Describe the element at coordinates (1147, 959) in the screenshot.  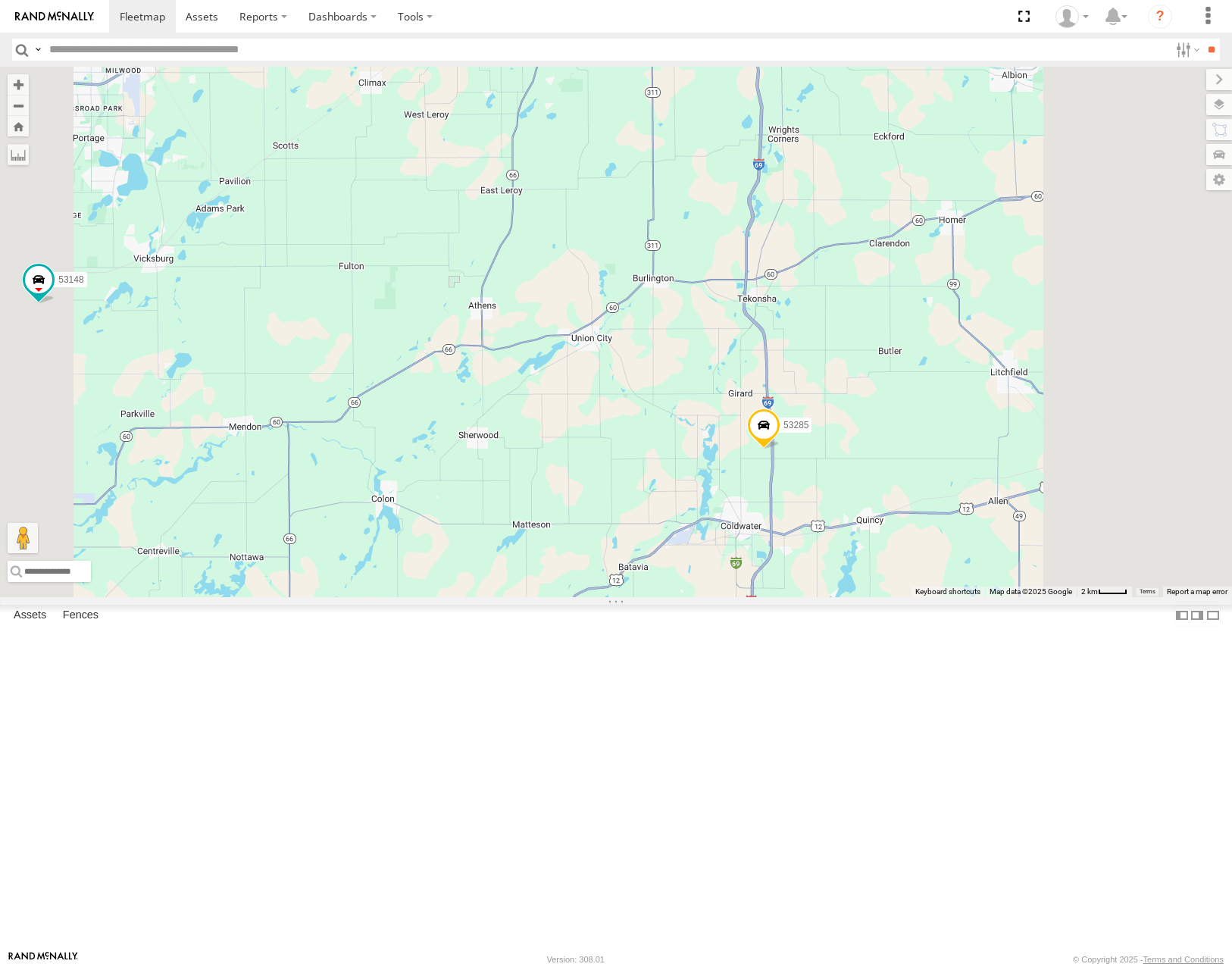
I see `div: © Copyright 2025 -` at that location.